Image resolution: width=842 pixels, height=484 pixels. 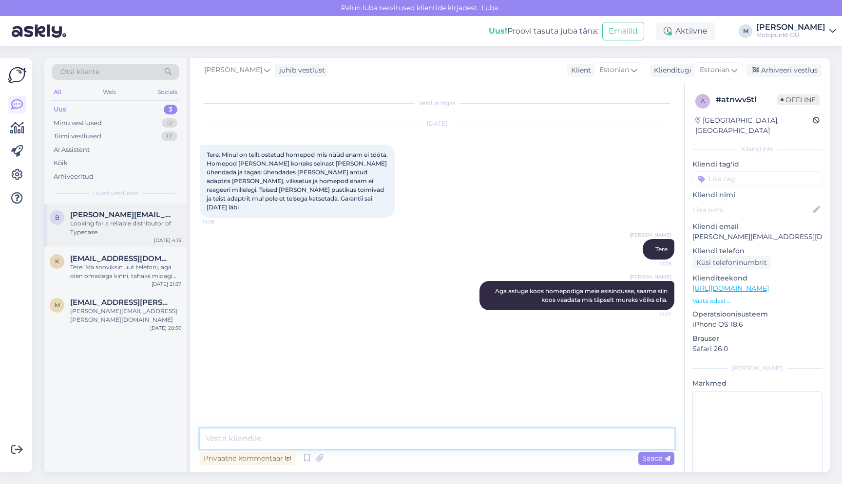 I want to click on span: k, so click(x=57, y=261).